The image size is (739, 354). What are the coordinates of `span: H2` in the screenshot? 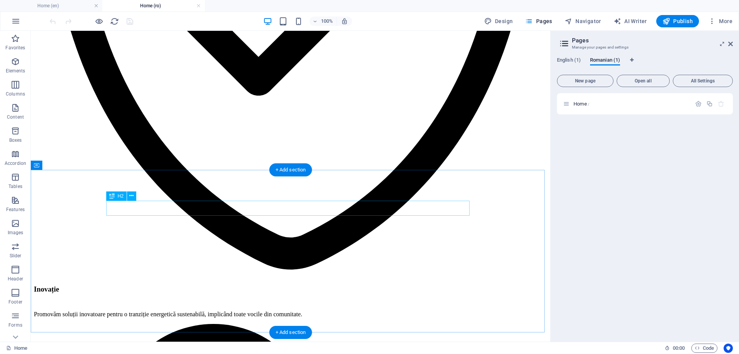 It's located at (121, 196).